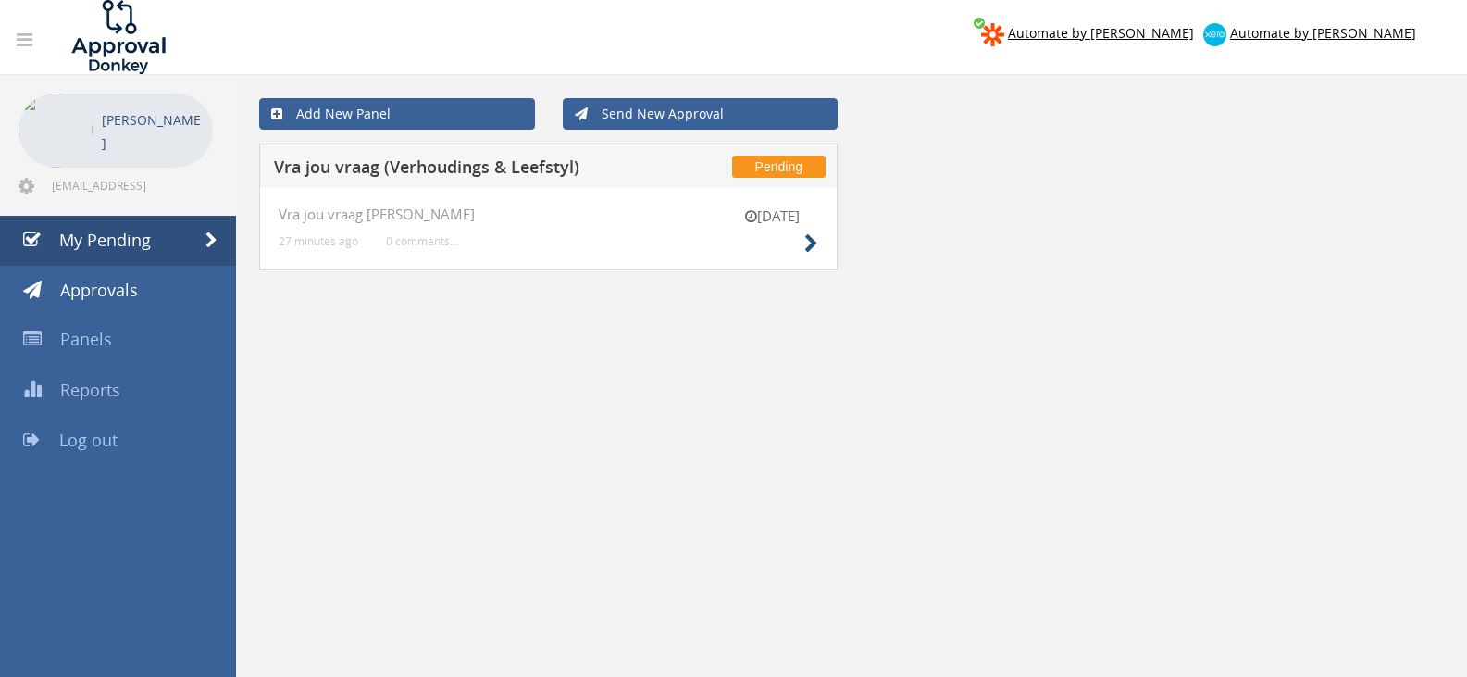 The height and width of the screenshot is (677, 1467). I want to click on span: My Pending, so click(105, 240).